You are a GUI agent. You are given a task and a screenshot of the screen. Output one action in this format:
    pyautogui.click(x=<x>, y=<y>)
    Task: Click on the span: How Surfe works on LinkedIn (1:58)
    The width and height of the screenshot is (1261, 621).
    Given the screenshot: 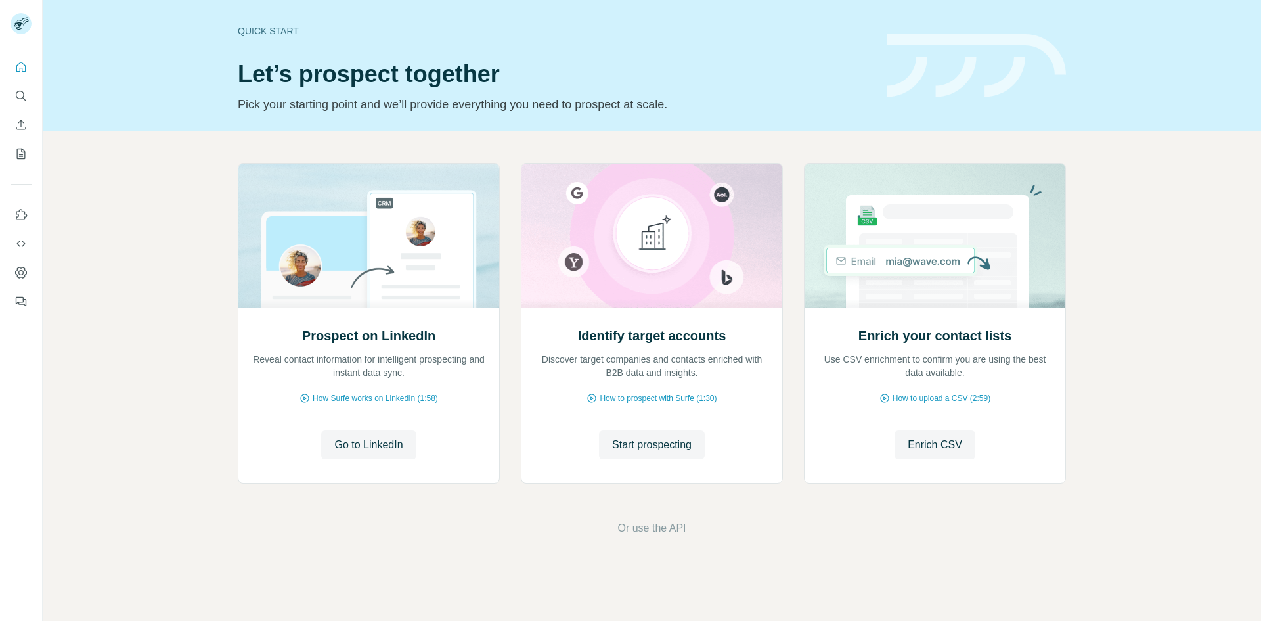 What is the action you would take?
    pyautogui.click(x=375, y=398)
    